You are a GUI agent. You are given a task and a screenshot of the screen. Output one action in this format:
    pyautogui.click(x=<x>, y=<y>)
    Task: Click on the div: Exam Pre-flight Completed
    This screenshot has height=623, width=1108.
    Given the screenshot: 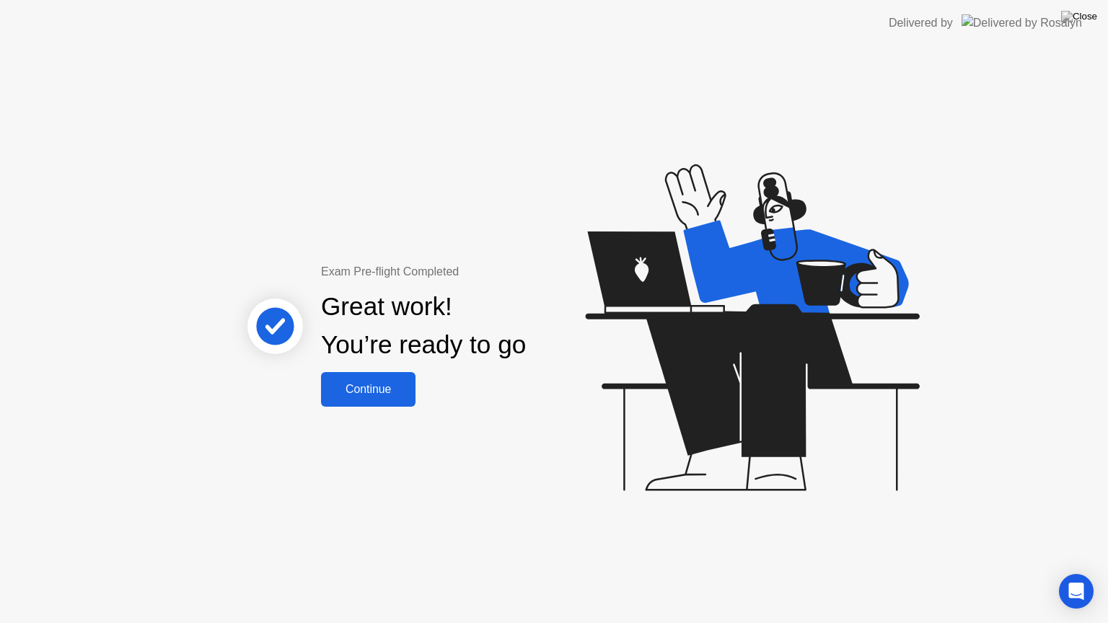 What is the action you would take?
    pyautogui.click(x=470, y=272)
    